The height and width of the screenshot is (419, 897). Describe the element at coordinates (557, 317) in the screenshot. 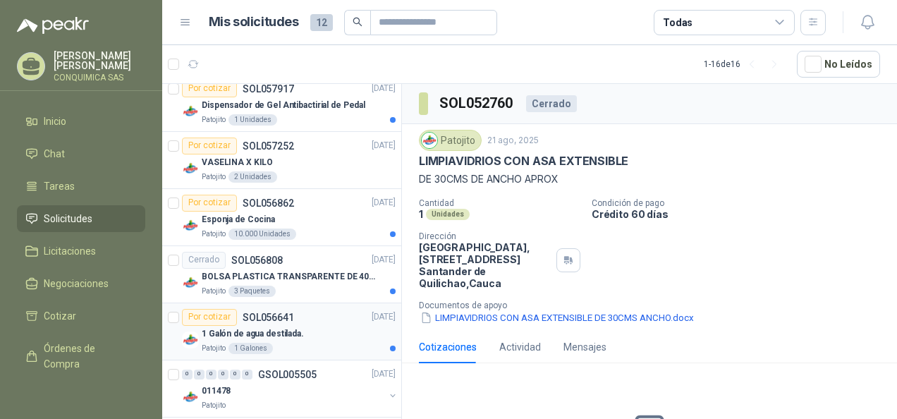

I see `button: LIMPIAVIDRIOS CON ASA EXTENSIBLE DE 30CMS ANCHO.docx` at that location.